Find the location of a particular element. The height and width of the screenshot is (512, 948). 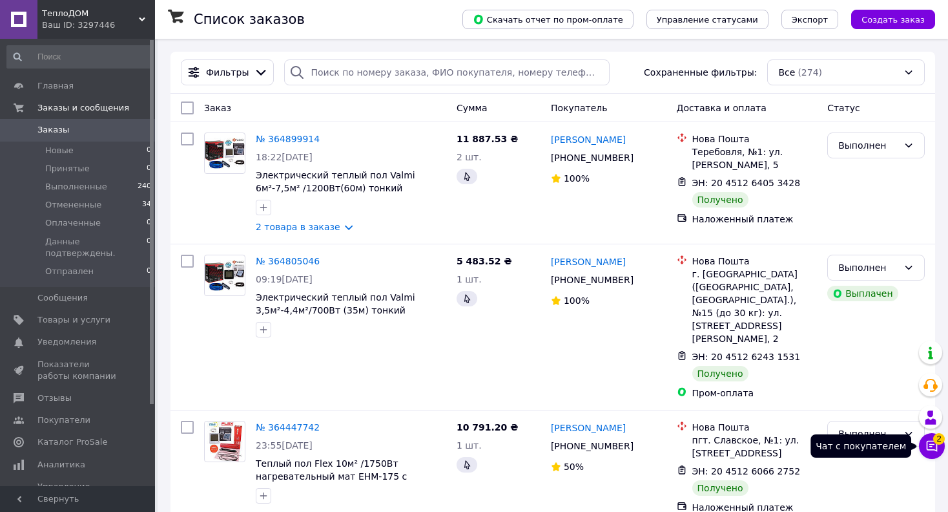

a: № 364805046 is located at coordinates (287, 261).